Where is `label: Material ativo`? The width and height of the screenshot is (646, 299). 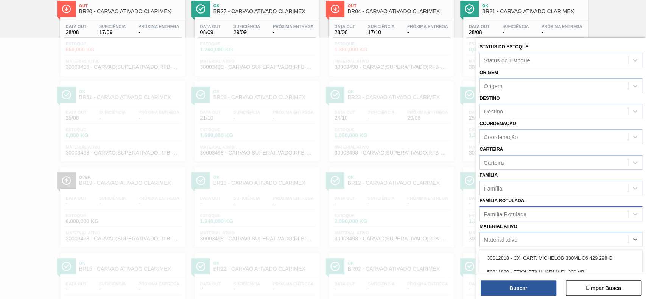
label: Material ativo is located at coordinates (498, 227).